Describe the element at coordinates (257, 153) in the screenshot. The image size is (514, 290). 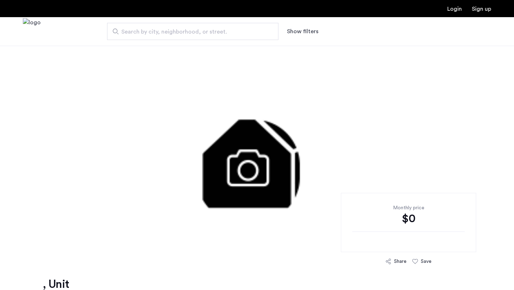
I see `img: 3.gif` at that location.